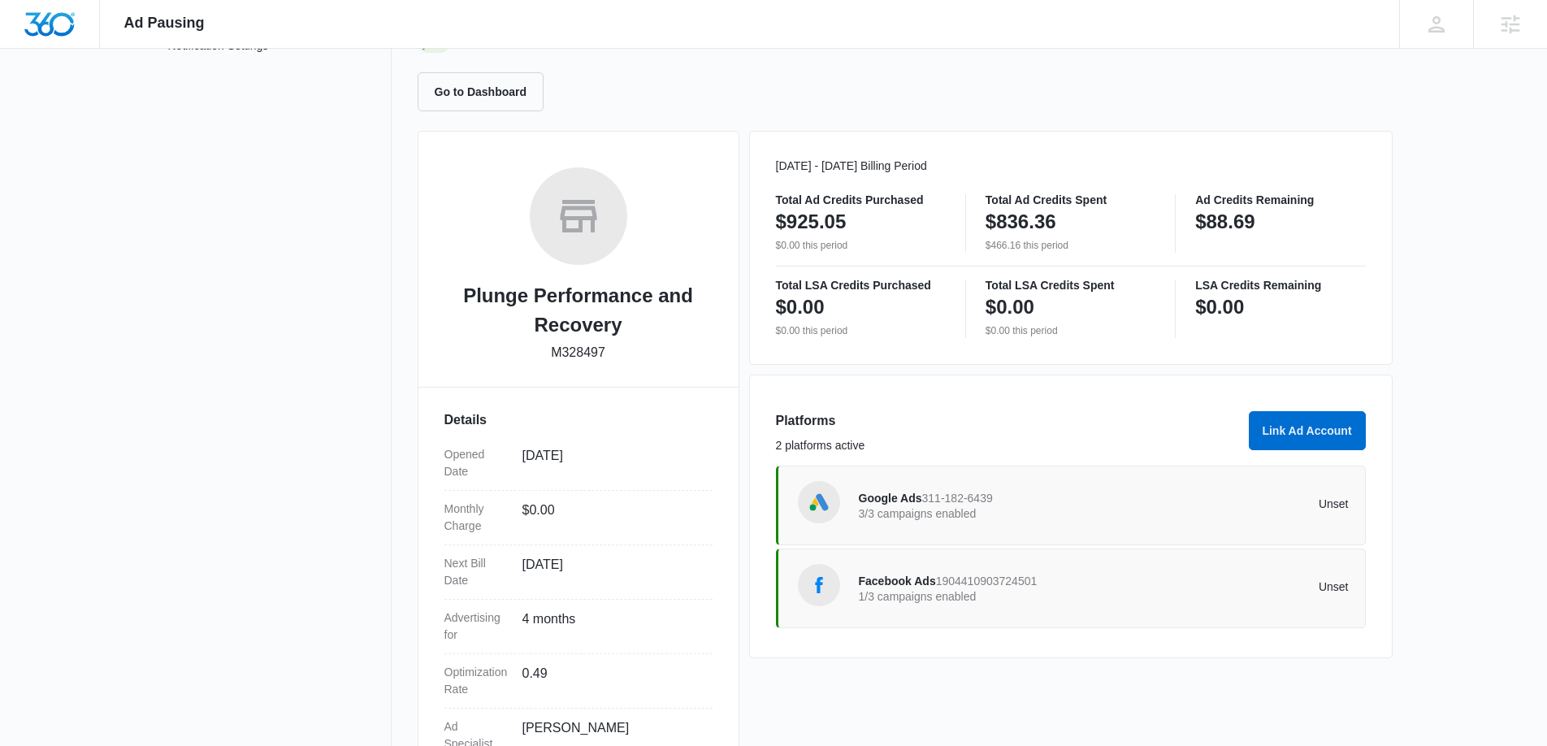 Image resolution: width=1547 pixels, height=746 pixels. I want to click on a: Google AdsGoogle Ads311-182-64393/3 campaigns enabledUnset, so click(1071, 505).